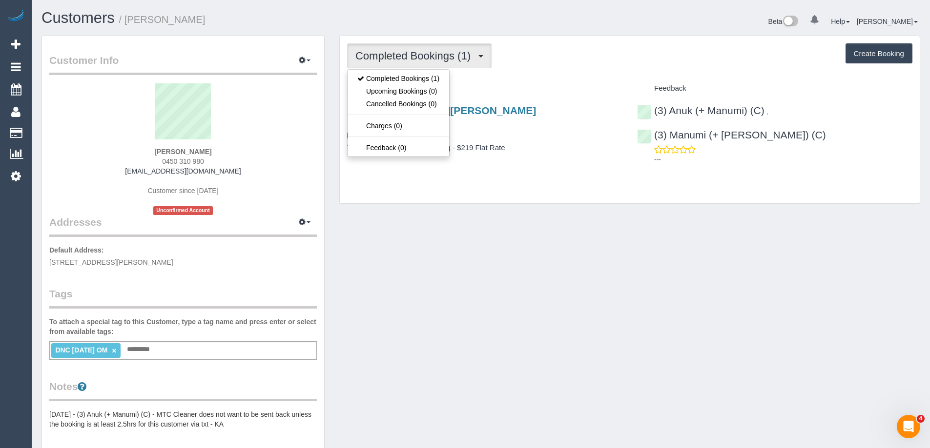  What do you see at coordinates (840, 21) in the screenshot?
I see `a: Help` at bounding box center [840, 21].